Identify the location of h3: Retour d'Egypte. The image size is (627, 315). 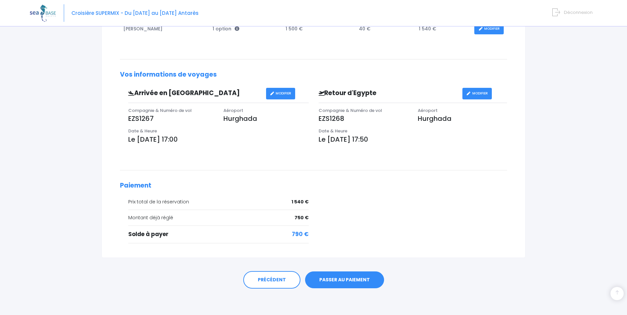
(388, 93).